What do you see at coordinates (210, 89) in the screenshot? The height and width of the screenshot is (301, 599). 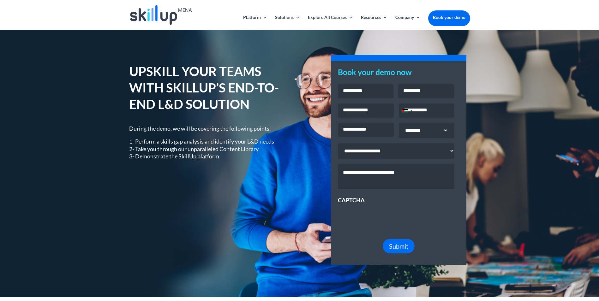 I see `h1: UPSKILL YOUR TEAMS WITH SKILLUP’S END-TO-END L&D SOLUTION` at bounding box center [210, 89].